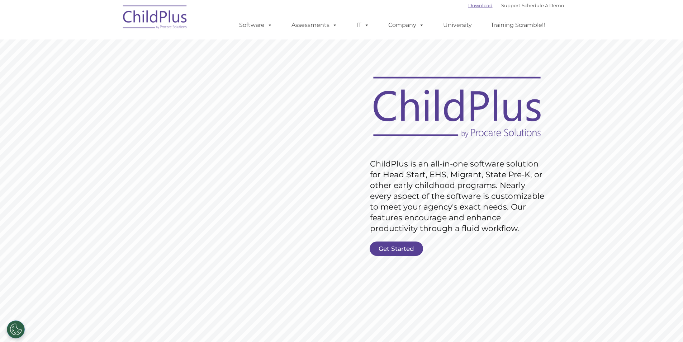 The width and height of the screenshot is (683, 342). What do you see at coordinates (510, 5) in the screenshot?
I see `a: Support` at bounding box center [510, 5].